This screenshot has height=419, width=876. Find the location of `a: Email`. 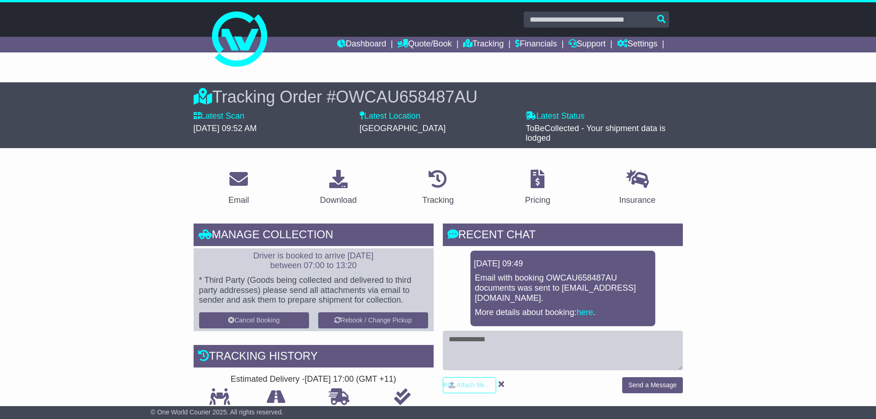

a: Email is located at coordinates (238, 188).